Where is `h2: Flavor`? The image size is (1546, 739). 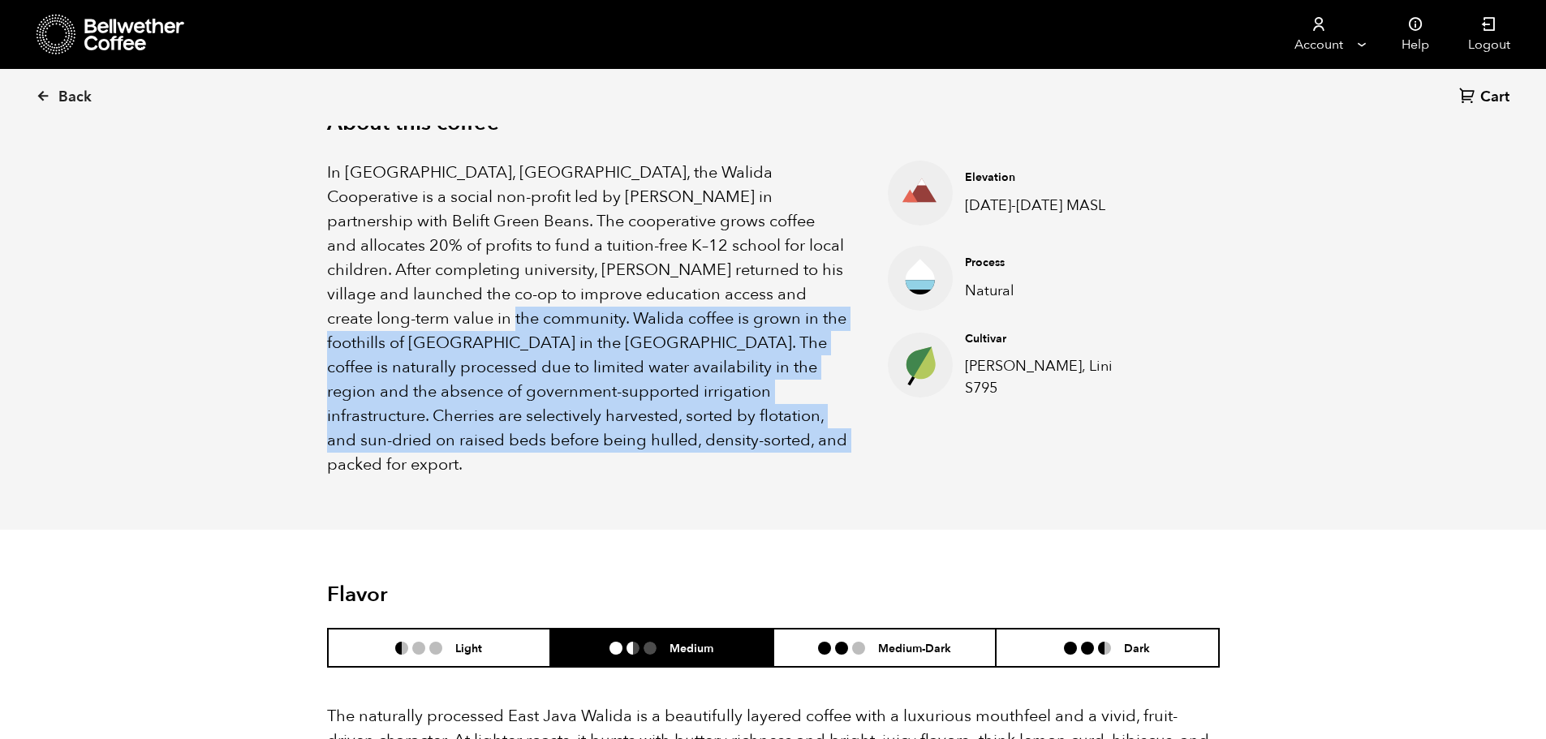 h2: Flavor is located at coordinates (476, 595).